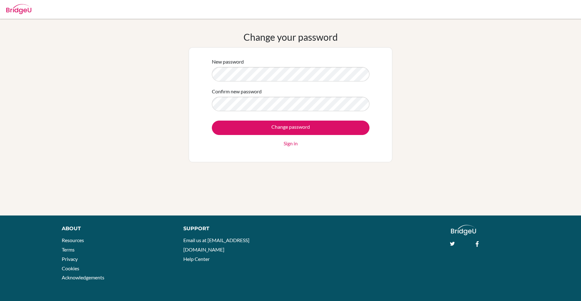 The image size is (581, 301). Describe the element at coordinates (290, 143) in the screenshot. I see `a: Sign in` at that location.